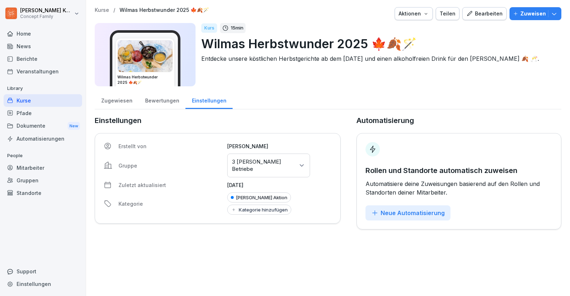  What do you see at coordinates (43, 33) in the screenshot?
I see `a: Home` at bounding box center [43, 33].